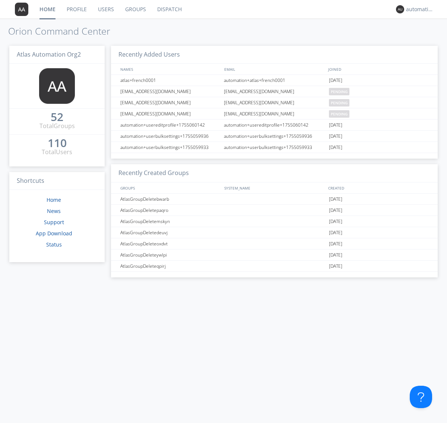 The image size is (447, 423). What do you see at coordinates (57, 143) in the screenshot?
I see `a: 110` at bounding box center [57, 143].